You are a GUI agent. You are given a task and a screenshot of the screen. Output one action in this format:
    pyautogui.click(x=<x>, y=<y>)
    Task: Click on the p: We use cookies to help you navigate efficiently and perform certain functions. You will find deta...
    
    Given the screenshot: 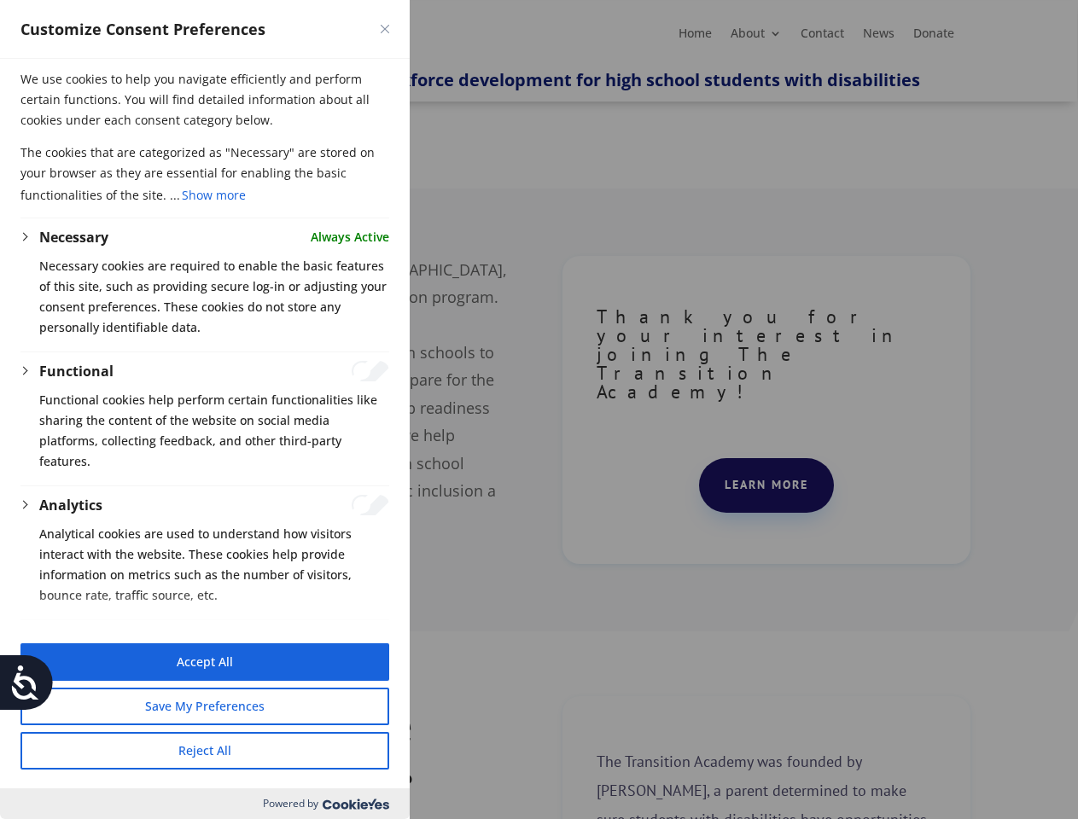 What is the action you would take?
    pyautogui.click(x=205, y=106)
    